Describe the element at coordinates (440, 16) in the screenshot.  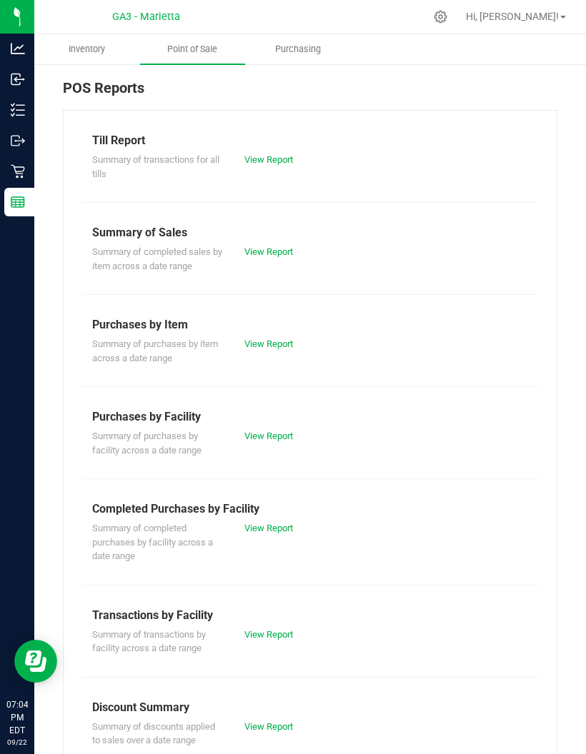
I see `div: Manage settings` at that location.